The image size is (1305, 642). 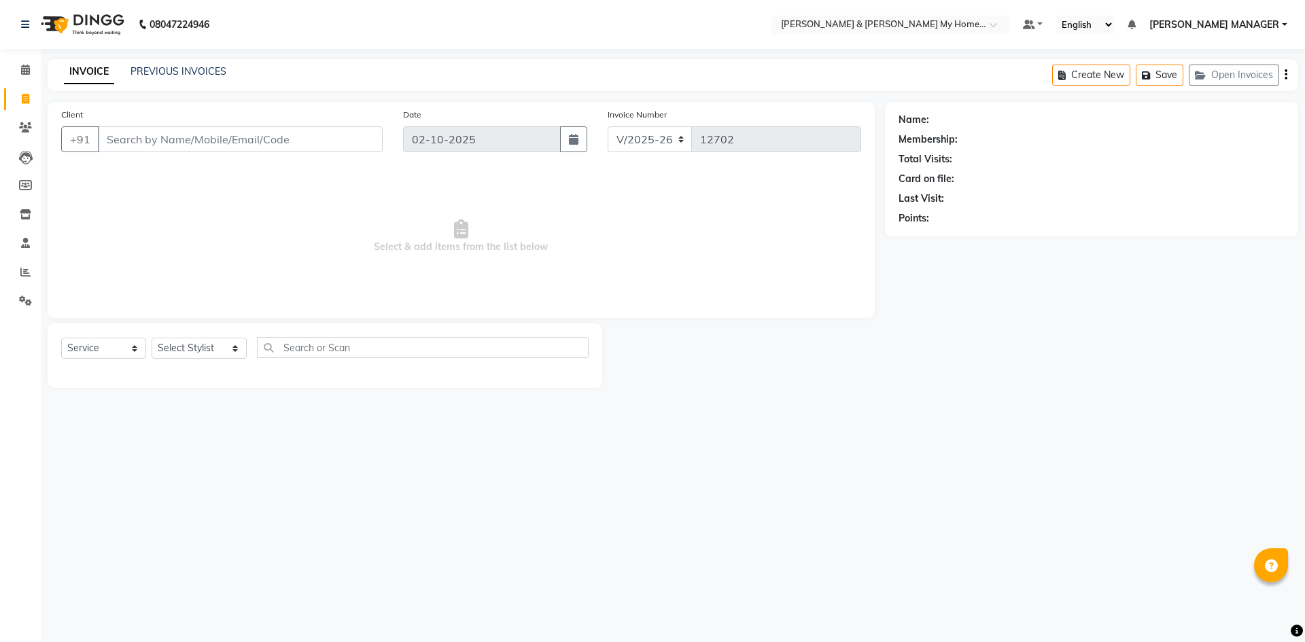 What do you see at coordinates (81, 24) in the screenshot?
I see `img: logo` at bounding box center [81, 24].